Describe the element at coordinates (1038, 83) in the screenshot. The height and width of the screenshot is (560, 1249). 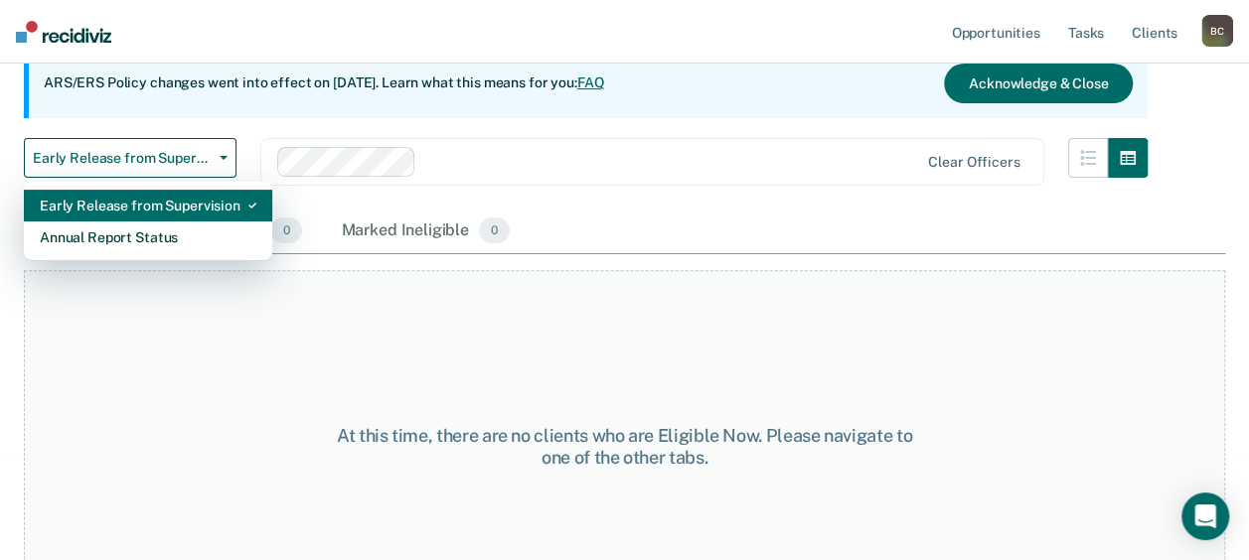
I see `button: Acknowledge & Close` at that location.